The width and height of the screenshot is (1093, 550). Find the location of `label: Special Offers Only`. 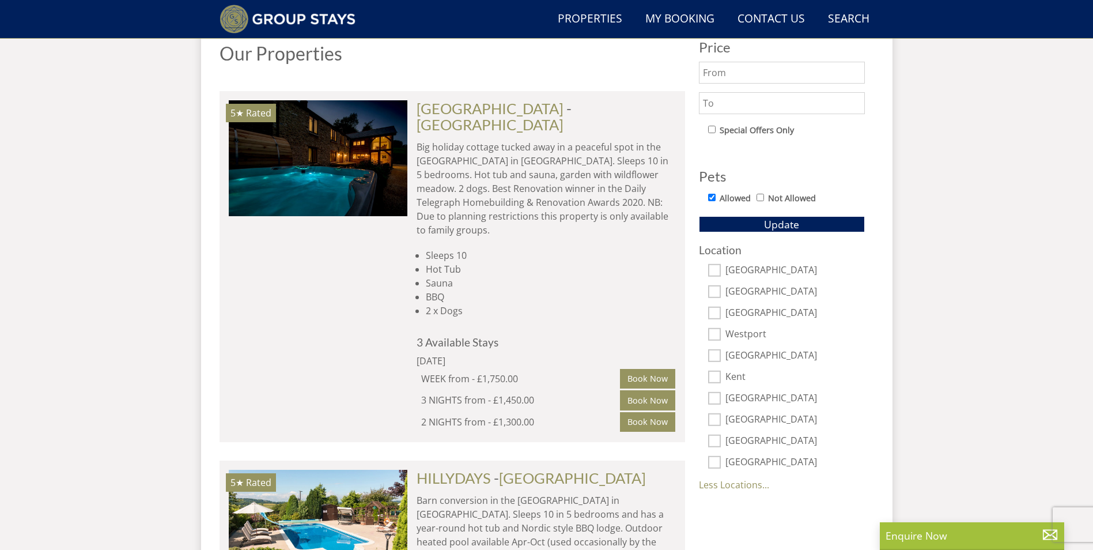

label: Special Offers Only is located at coordinates (757, 130).